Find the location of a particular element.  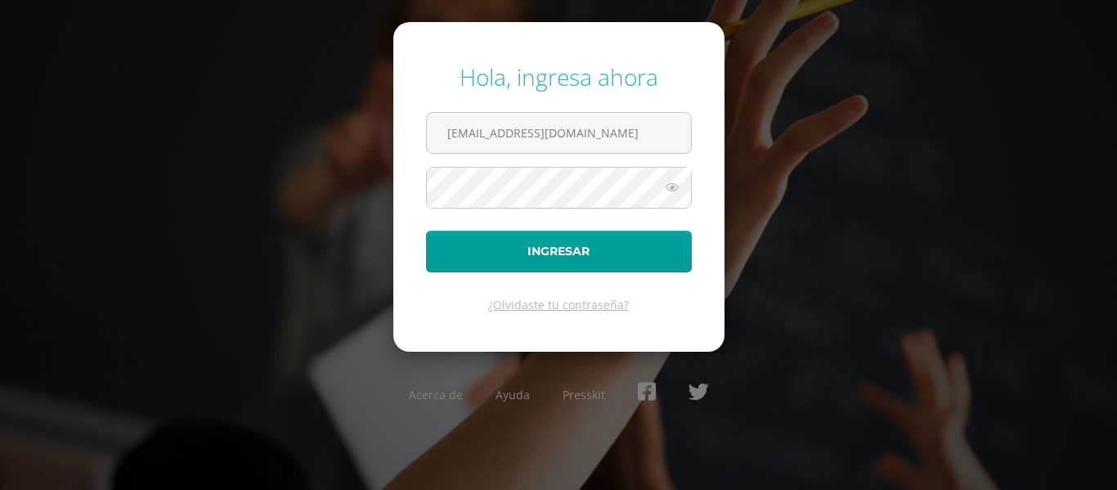

a: Ayuda is located at coordinates (513, 394).